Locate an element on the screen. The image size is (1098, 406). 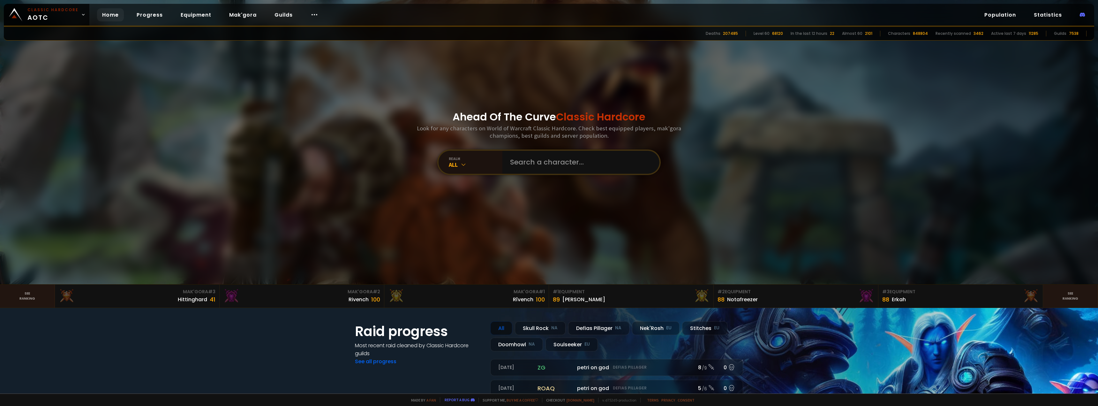
a: Guilds is located at coordinates (283, 15).